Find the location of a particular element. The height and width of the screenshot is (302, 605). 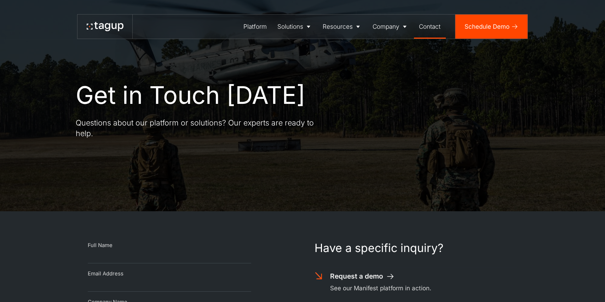

a: Resources is located at coordinates (342, 27).